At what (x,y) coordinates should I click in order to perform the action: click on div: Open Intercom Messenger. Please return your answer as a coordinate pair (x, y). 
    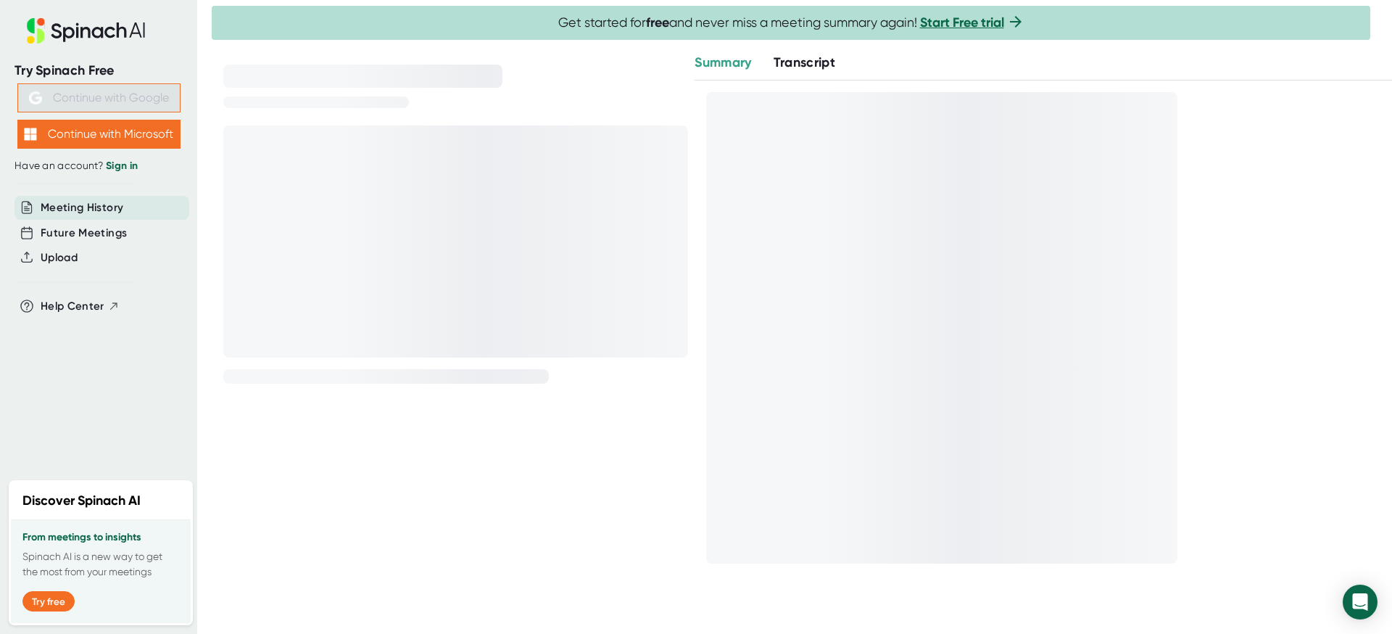
    Looking at the image, I should click on (1360, 602).